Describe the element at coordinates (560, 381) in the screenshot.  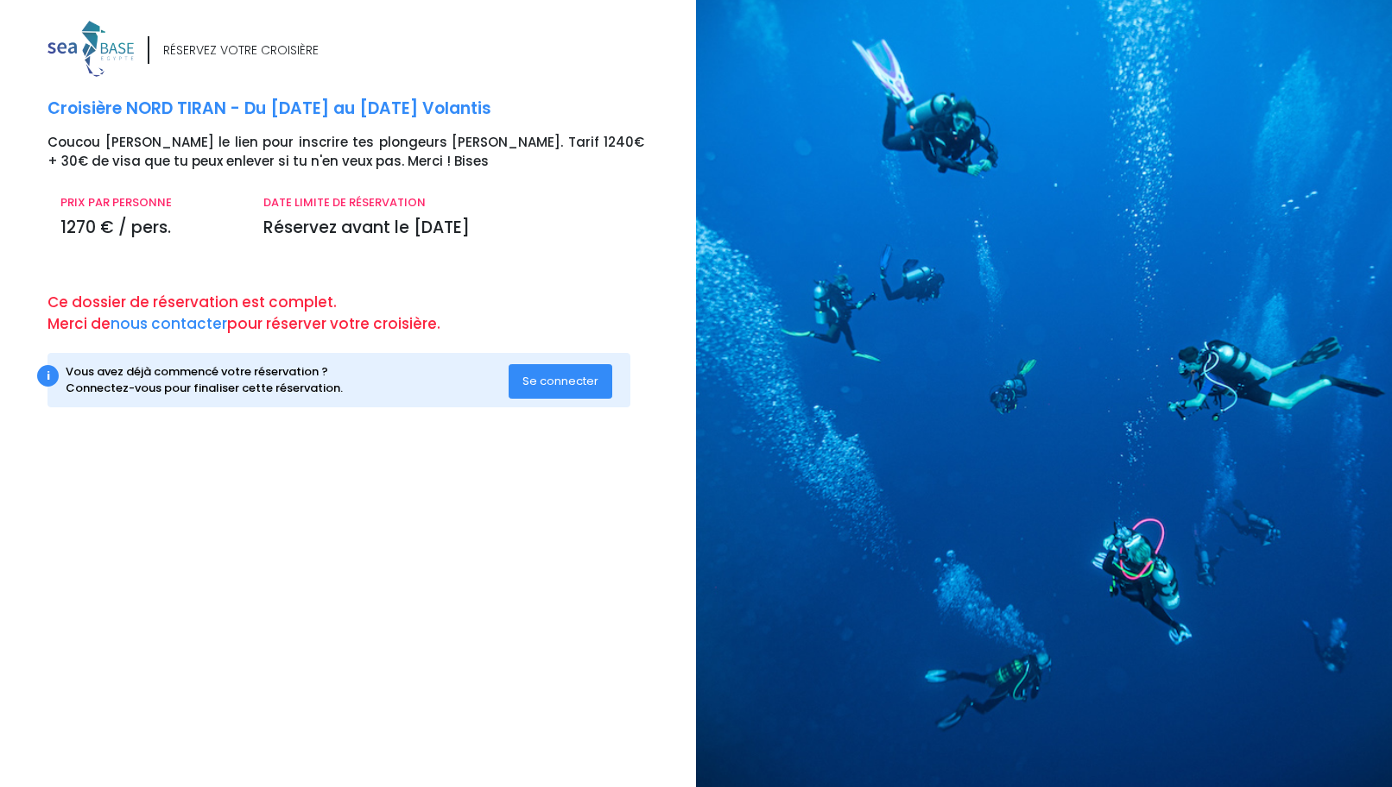
I see `span: Se connecter` at that location.